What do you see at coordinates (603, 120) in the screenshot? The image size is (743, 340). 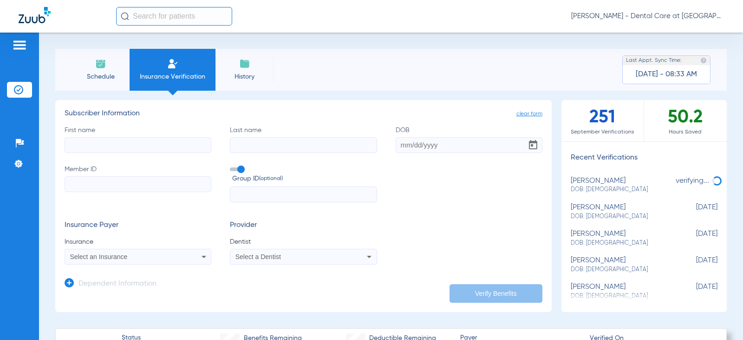 I see `div: 251` at bounding box center [603, 120].